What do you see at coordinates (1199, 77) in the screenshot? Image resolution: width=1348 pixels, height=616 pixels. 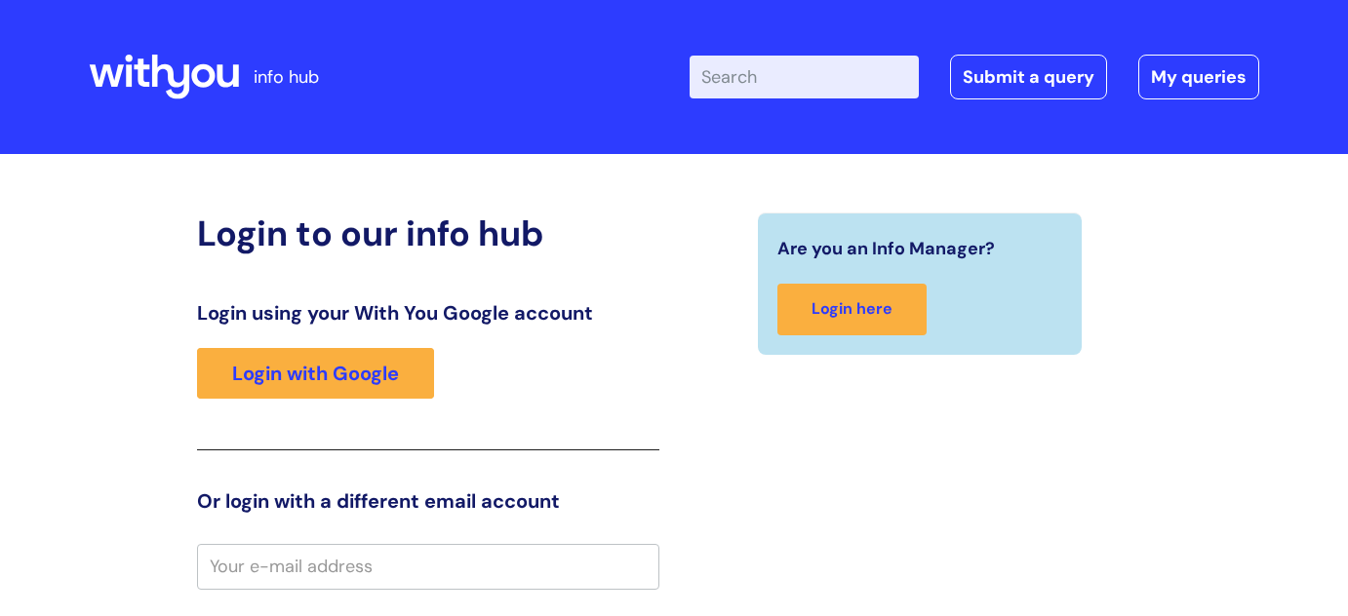 I see `a: My queries` at bounding box center [1199, 77].